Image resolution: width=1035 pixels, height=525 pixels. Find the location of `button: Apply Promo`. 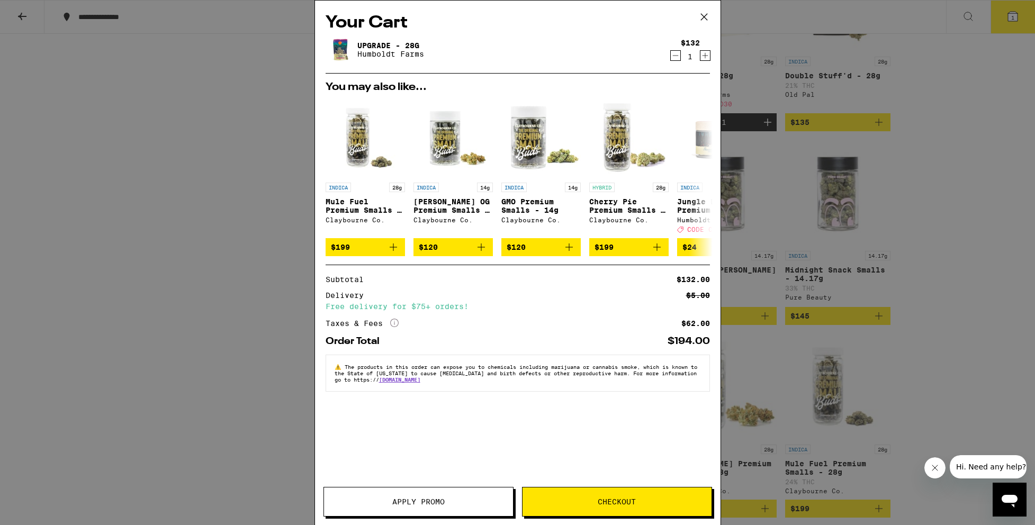

button: Apply Promo is located at coordinates (418, 502).